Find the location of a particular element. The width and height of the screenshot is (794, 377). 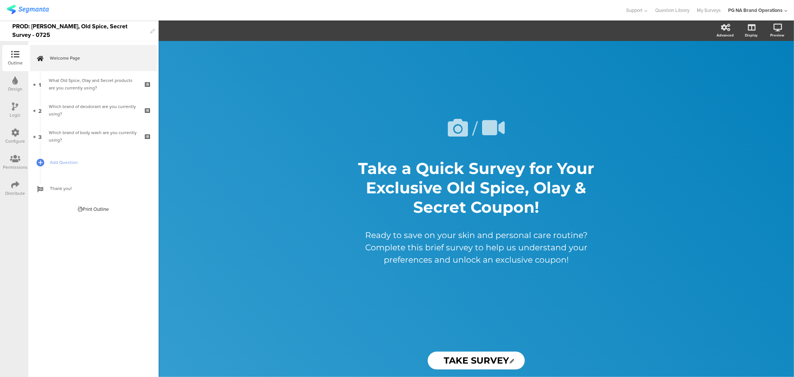

a: Welcome Page is located at coordinates (93, 58).